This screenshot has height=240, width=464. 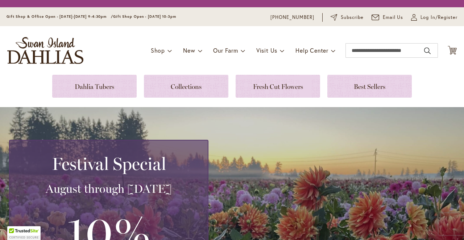 I want to click on span: Our Farm, so click(x=225, y=50).